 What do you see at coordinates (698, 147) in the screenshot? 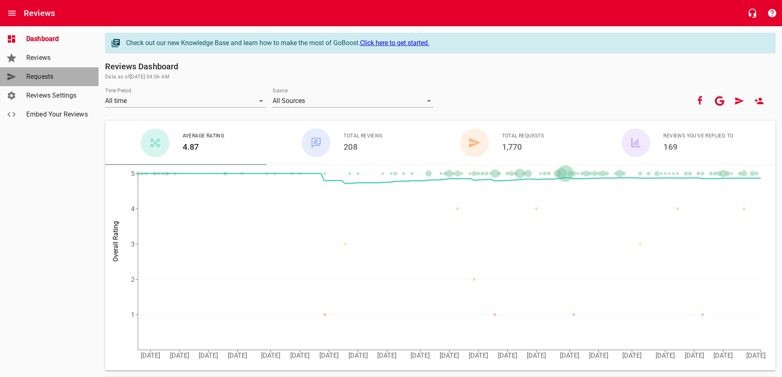
I see `h6: 169` at bounding box center [698, 147].